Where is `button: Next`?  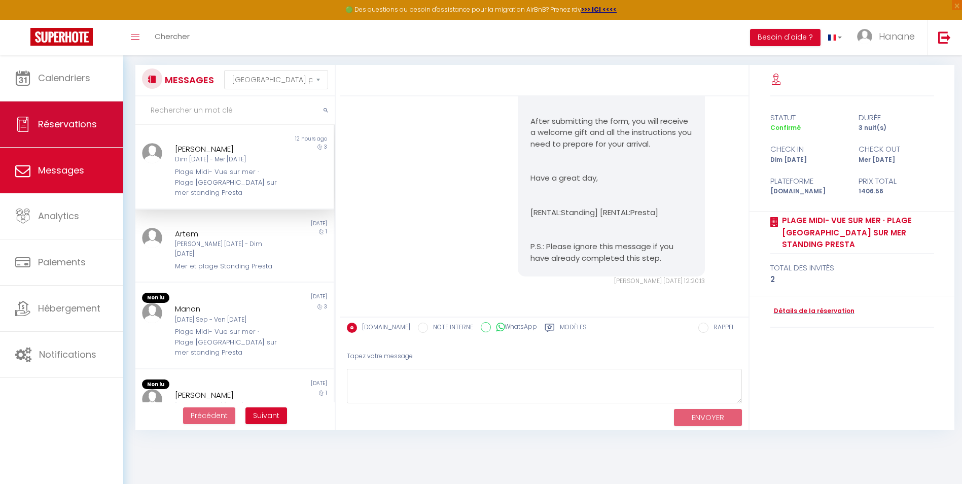
button: Next is located at coordinates (266, 416).